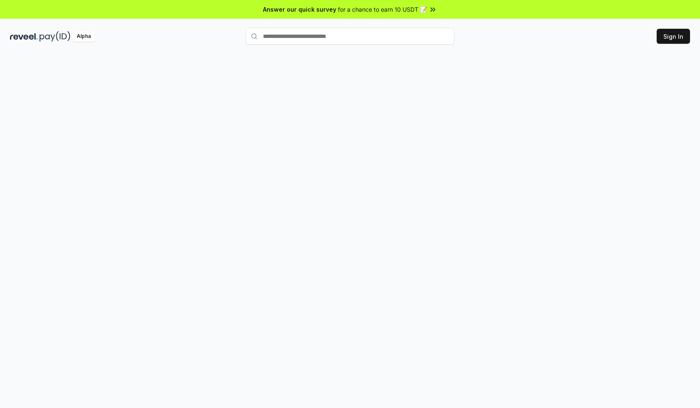 The height and width of the screenshot is (408, 700). I want to click on span: for a chance to earn 10 USDT 📝, so click(382, 9).